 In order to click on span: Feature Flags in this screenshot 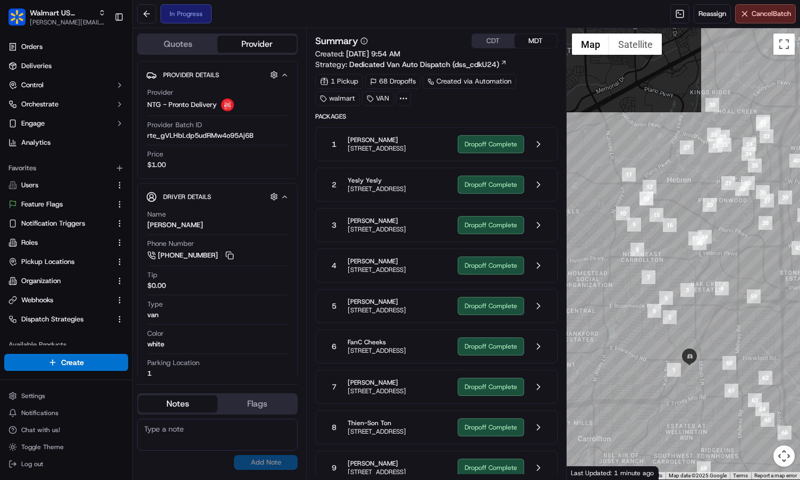, I will do `click(42, 204)`.